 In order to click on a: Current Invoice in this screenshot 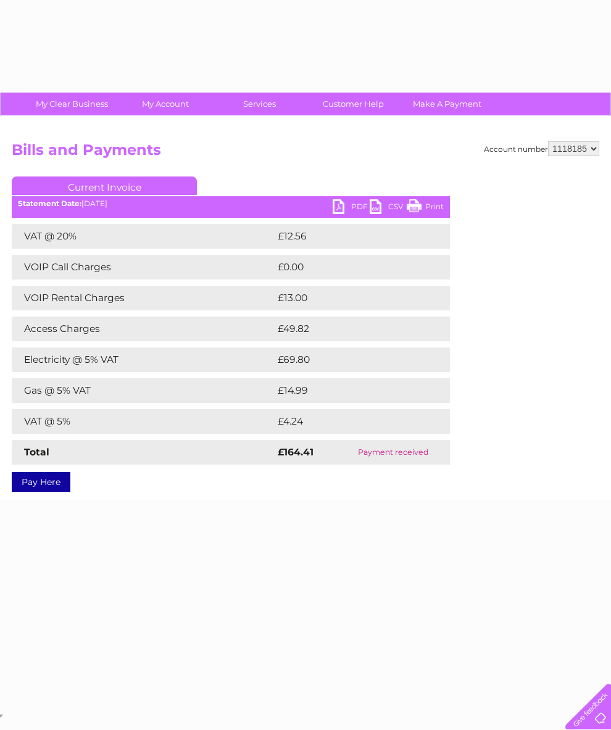, I will do `click(104, 186)`.